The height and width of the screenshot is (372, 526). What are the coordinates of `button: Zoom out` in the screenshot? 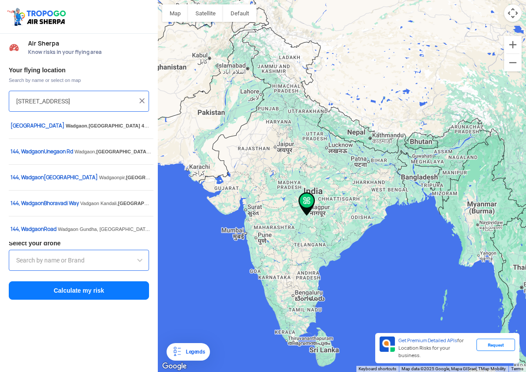 It's located at (513, 63).